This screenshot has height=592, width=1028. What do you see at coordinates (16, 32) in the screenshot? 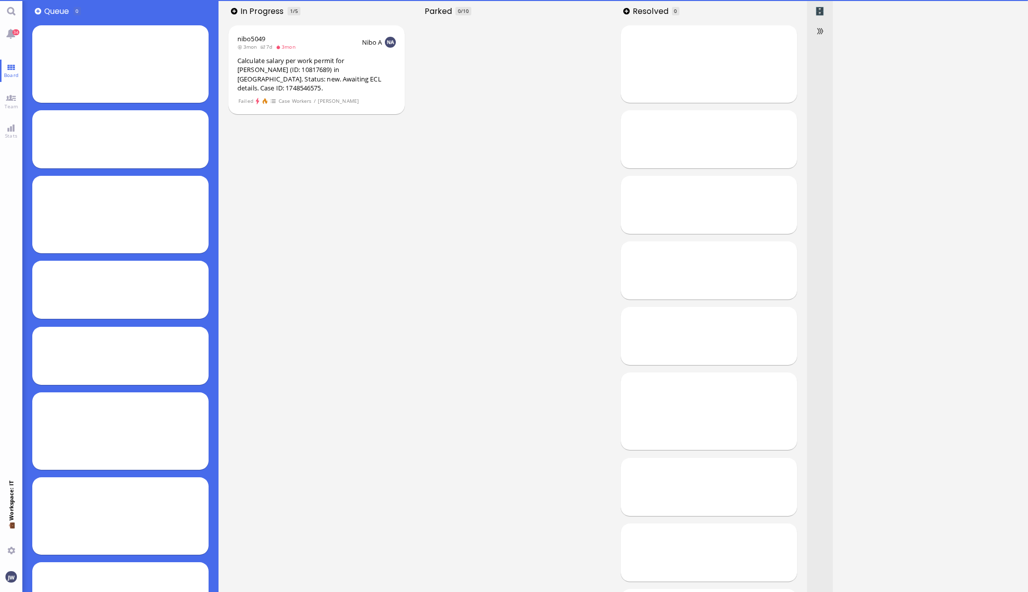
I see `span: 34` at bounding box center [16, 32].